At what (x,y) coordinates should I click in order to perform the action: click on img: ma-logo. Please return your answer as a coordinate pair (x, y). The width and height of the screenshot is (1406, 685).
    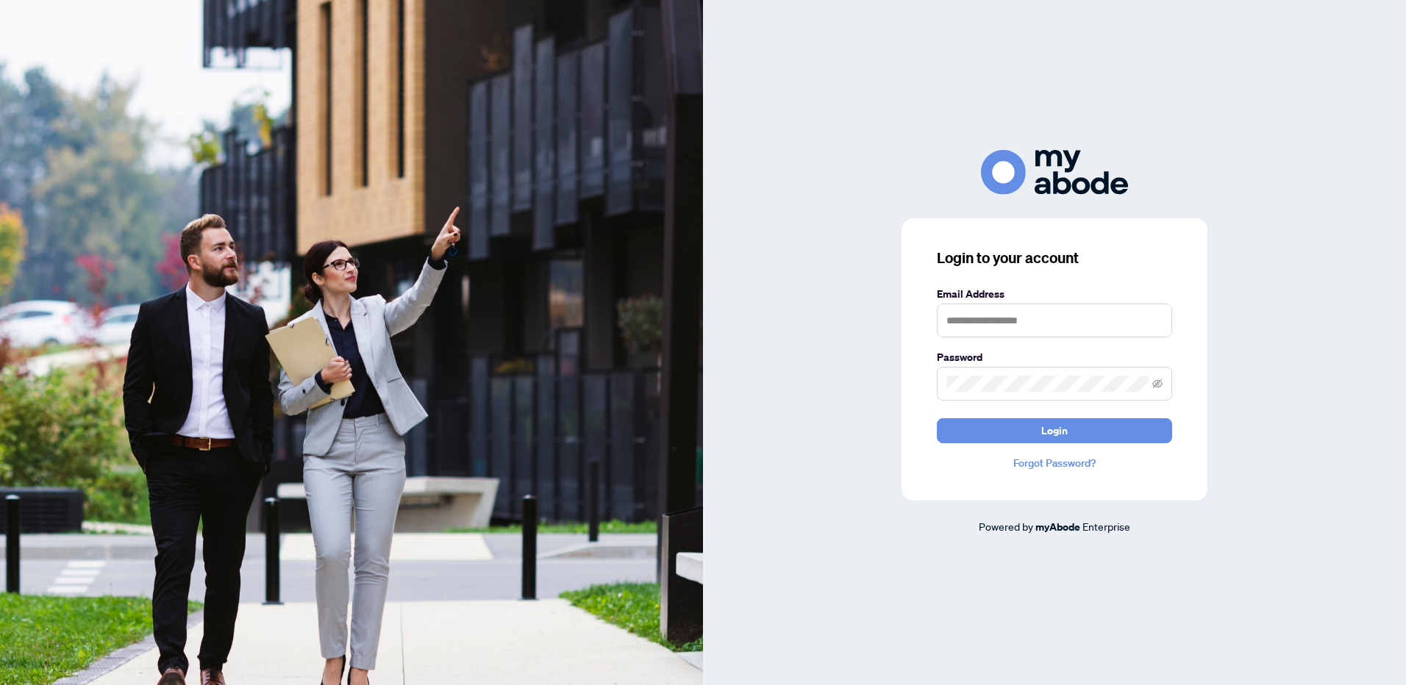
    Looking at the image, I should click on (1054, 172).